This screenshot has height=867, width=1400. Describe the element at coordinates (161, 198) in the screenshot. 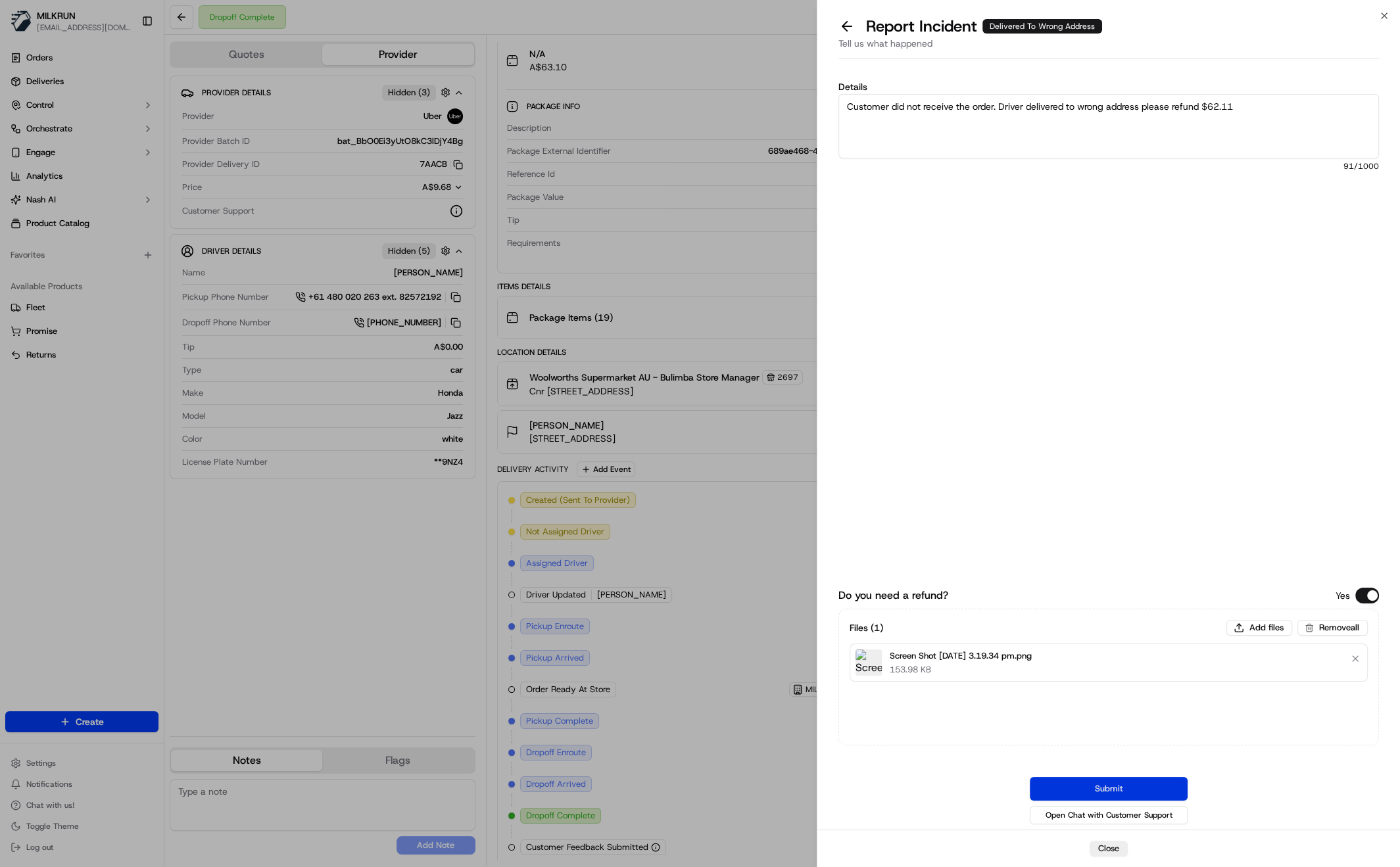

I see `a: 💻API Documentation` at that location.